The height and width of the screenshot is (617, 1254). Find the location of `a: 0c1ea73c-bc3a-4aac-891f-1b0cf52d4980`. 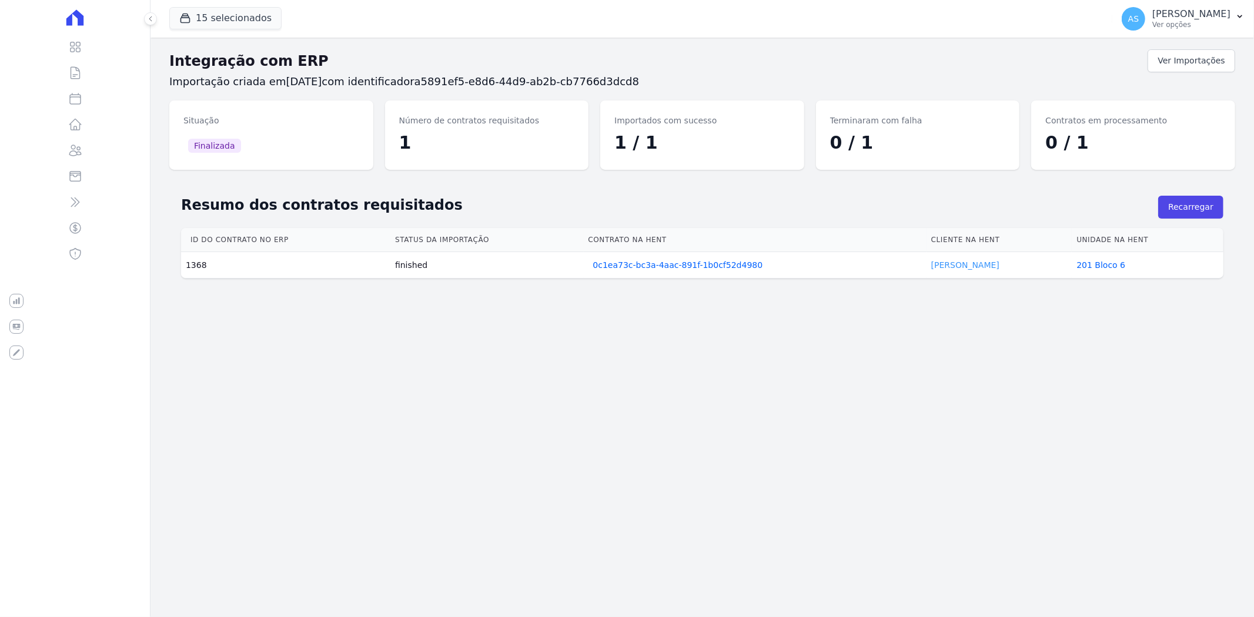

a: 0c1ea73c-bc3a-4aac-891f-1b0cf52d4980 is located at coordinates (678, 265).